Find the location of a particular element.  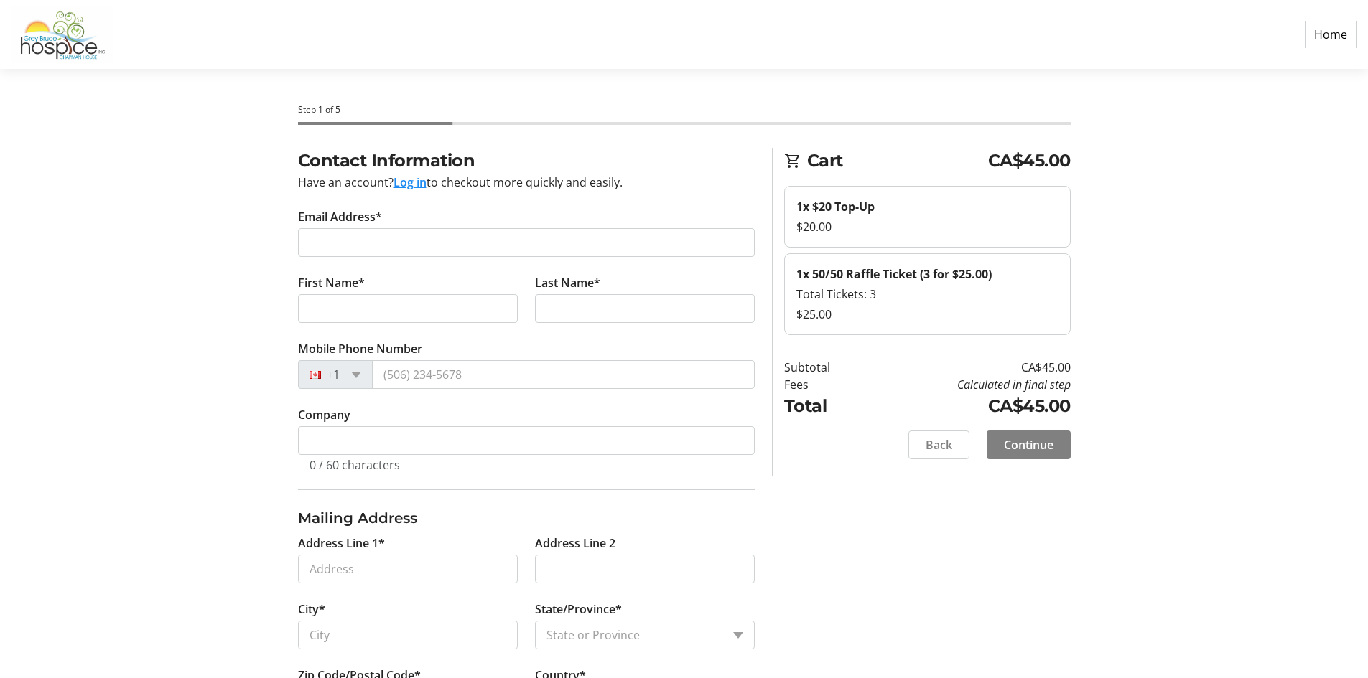

span: Back is located at coordinates (938, 445).